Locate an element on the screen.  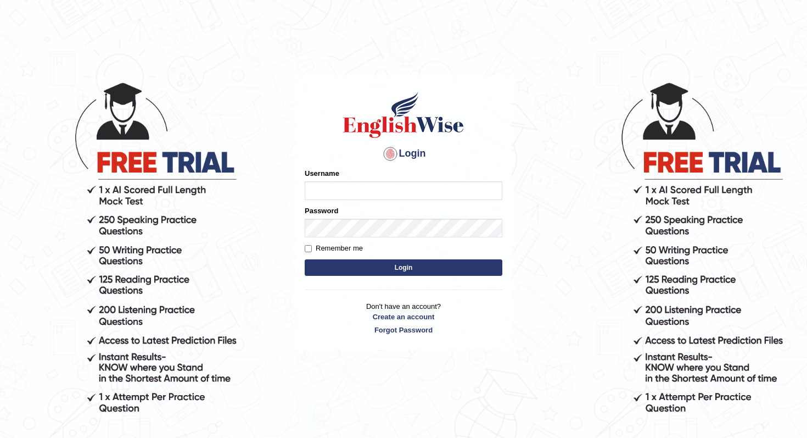
h4: Login is located at coordinates (404, 154).